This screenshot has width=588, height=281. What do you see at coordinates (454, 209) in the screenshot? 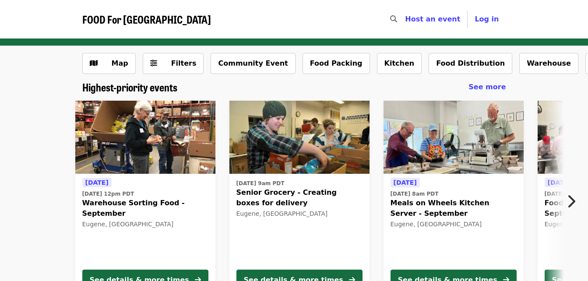
I see `span: Meals on Wheels Kitchen Server - September` at bounding box center [454, 209].